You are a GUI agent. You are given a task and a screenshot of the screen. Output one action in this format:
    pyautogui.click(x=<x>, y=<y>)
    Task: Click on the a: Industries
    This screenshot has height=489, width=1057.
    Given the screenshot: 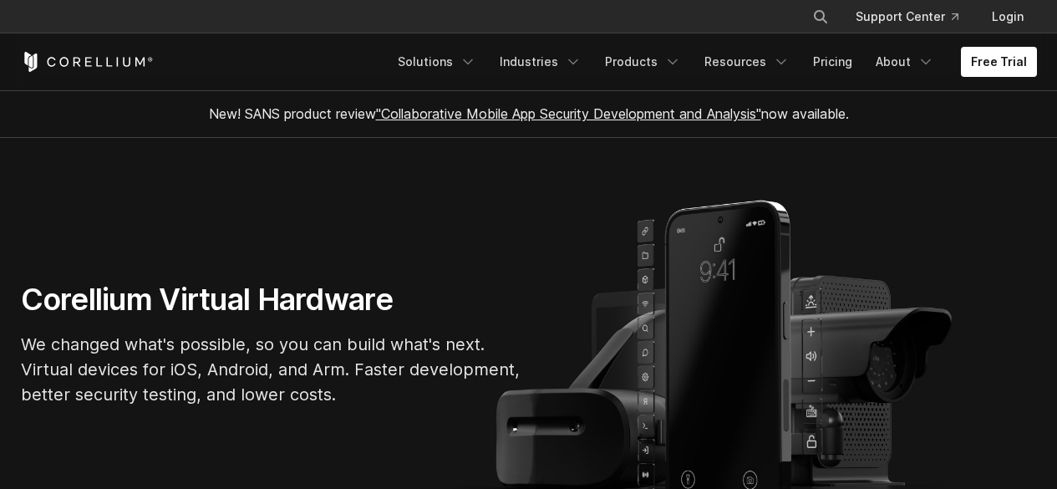 What is the action you would take?
    pyautogui.click(x=541, y=62)
    